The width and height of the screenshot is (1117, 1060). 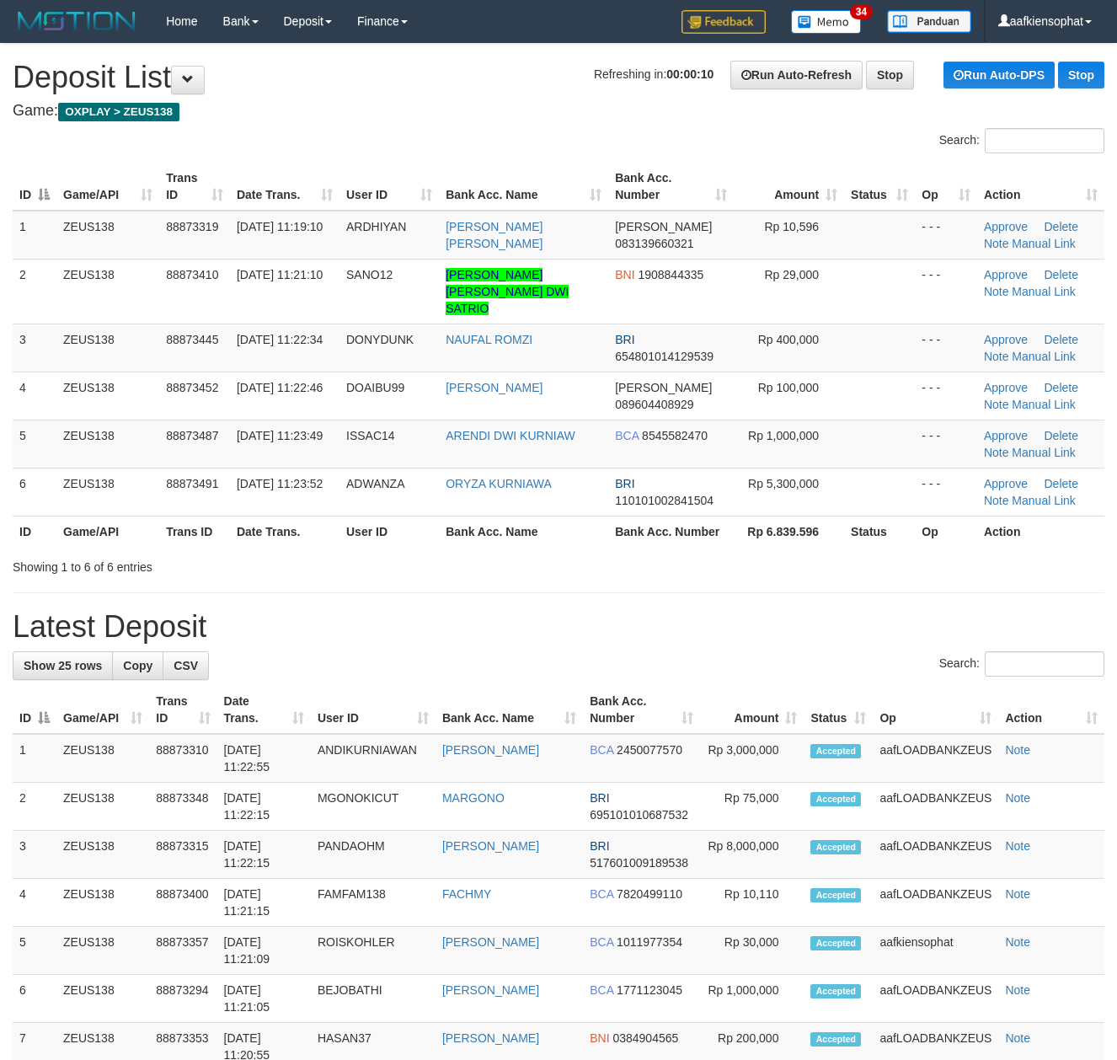 I want to click on span: OXPLAY > ZEUS138, so click(x=119, y=112).